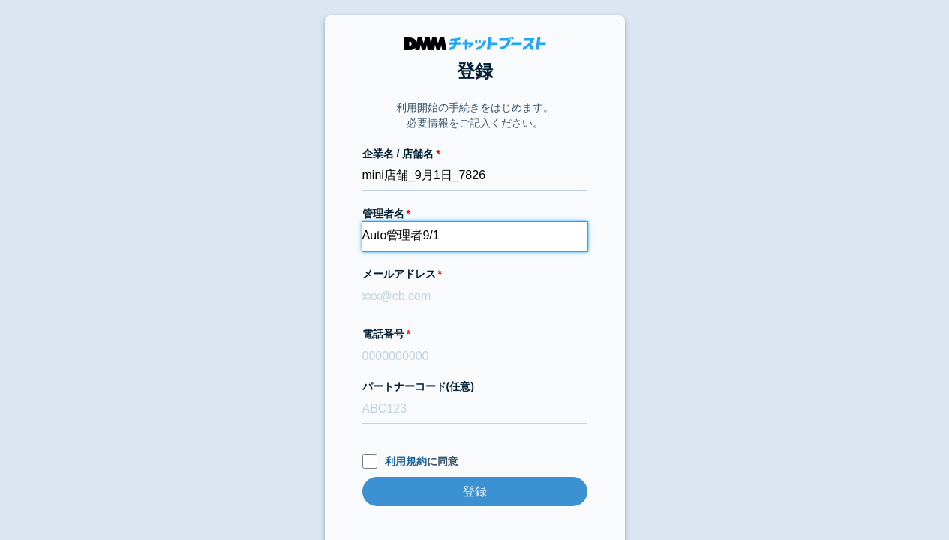 This screenshot has height=540, width=949. I want to click on label: 管理者名, so click(475, 214).